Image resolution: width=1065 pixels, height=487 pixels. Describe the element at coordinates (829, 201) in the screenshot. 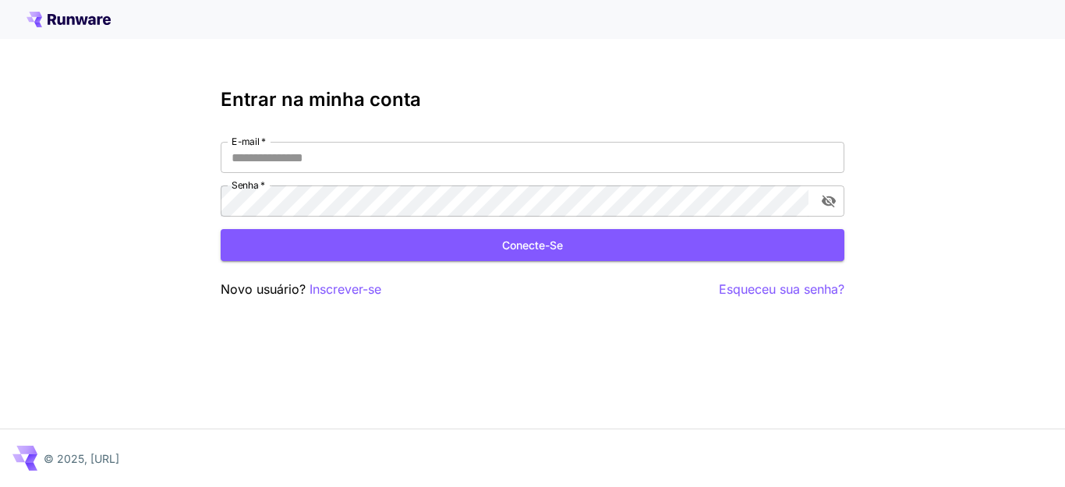

I see `button: alternar visibilidade da senha` at that location.